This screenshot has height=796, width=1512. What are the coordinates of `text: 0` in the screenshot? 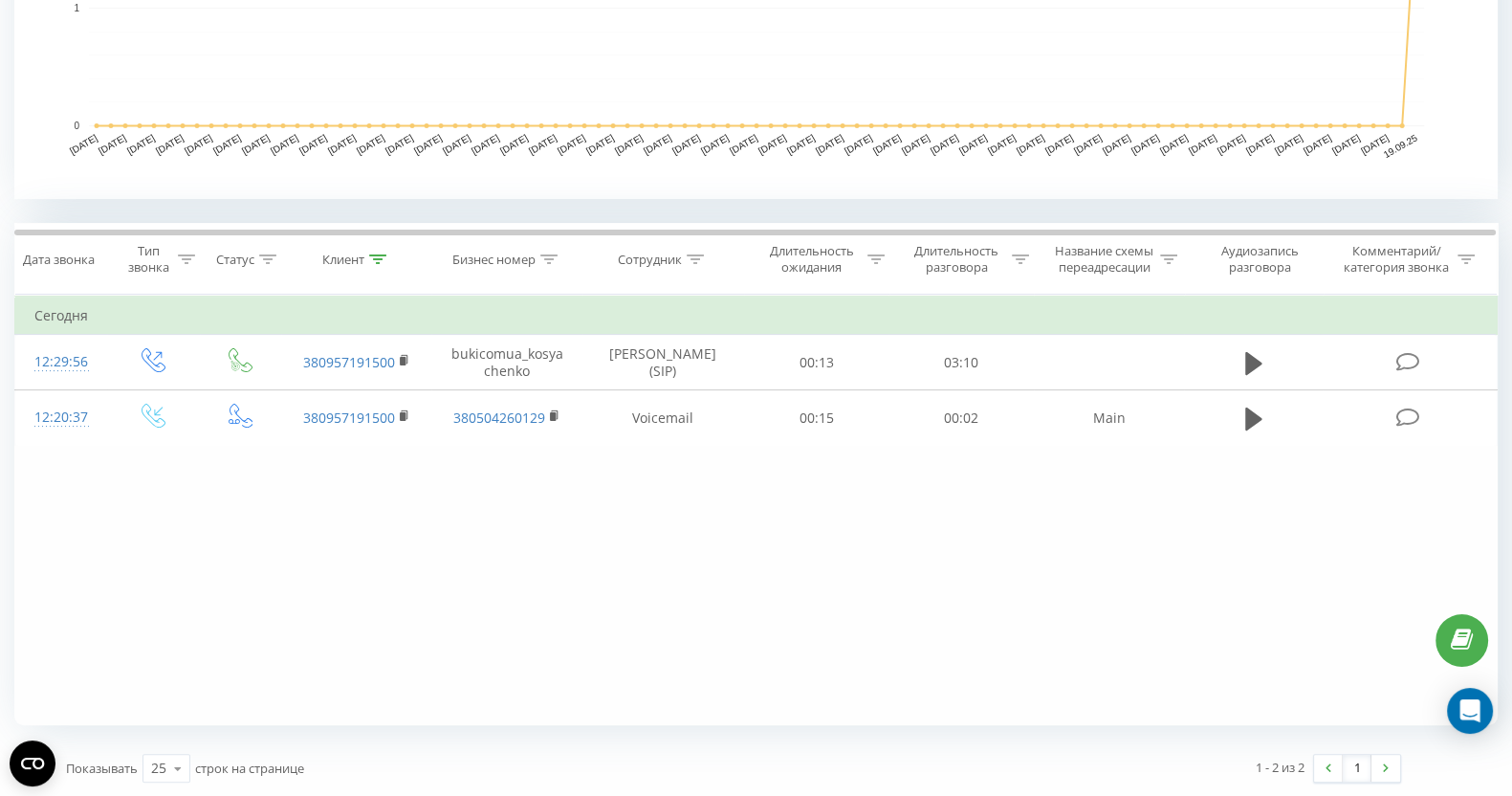 It's located at (76, 126).